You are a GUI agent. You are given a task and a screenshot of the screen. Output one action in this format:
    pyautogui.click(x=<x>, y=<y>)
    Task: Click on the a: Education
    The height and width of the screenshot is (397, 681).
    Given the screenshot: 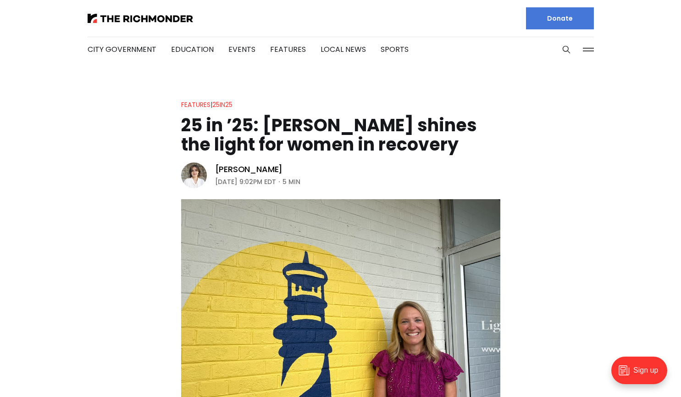 What is the action you would take?
    pyautogui.click(x=192, y=49)
    